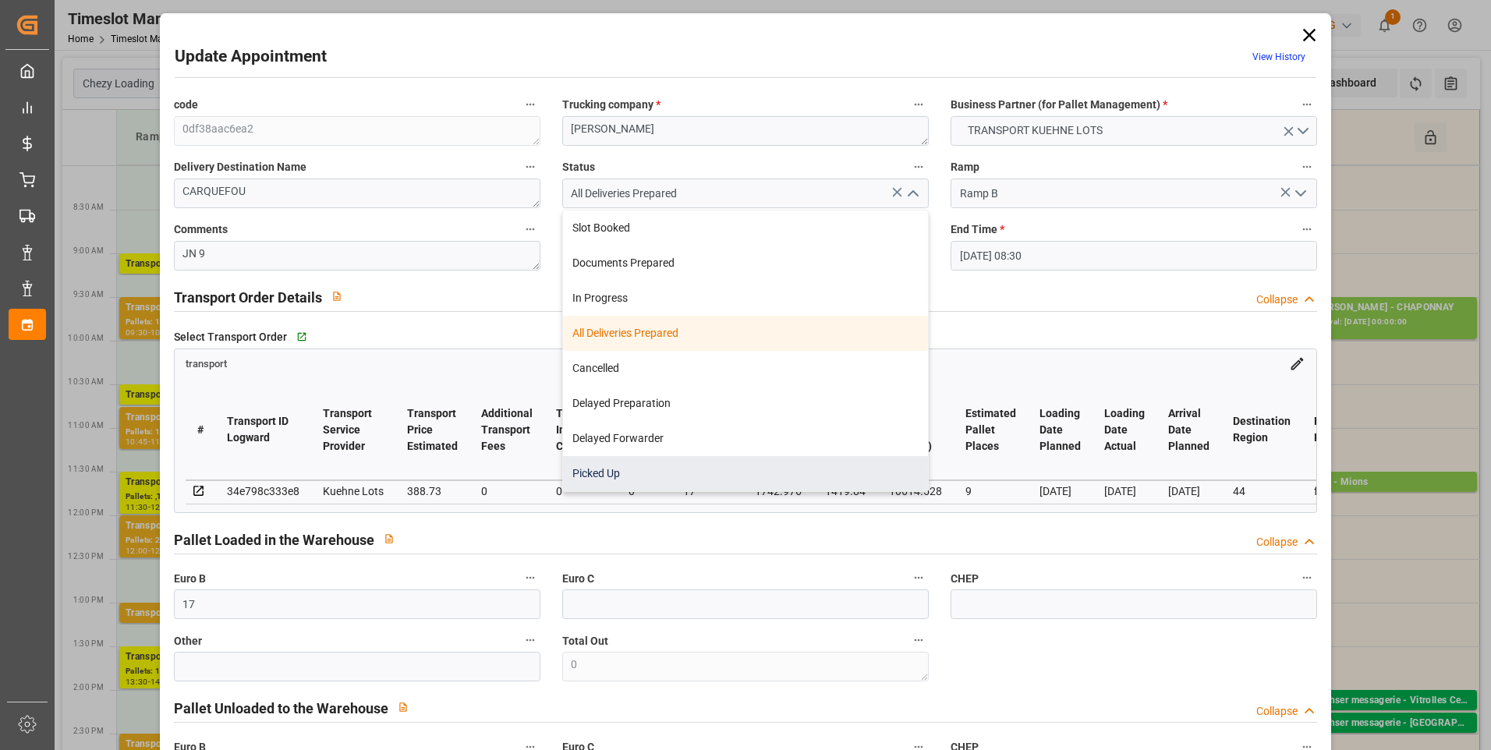 The height and width of the screenshot is (750, 1491). What do you see at coordinates (432, 430) in the screenshot?
I see `th: Transport Price Estimated` at bounding box center [432, 430].